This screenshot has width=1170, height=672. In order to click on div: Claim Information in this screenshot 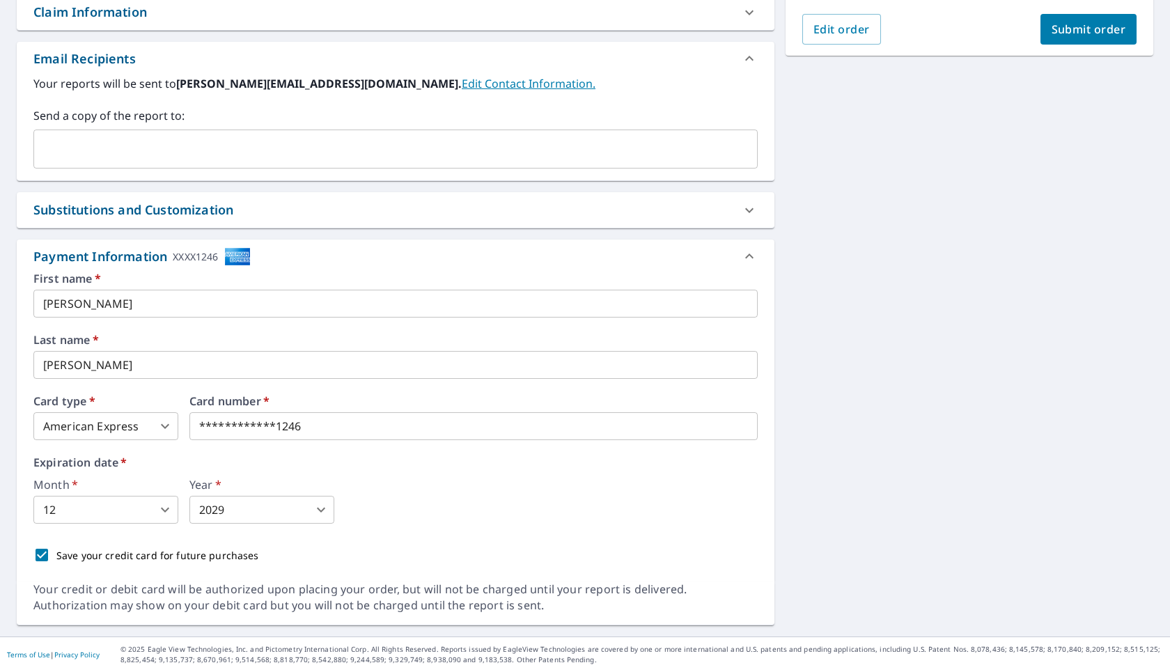, I will do `click(90, 12)`.